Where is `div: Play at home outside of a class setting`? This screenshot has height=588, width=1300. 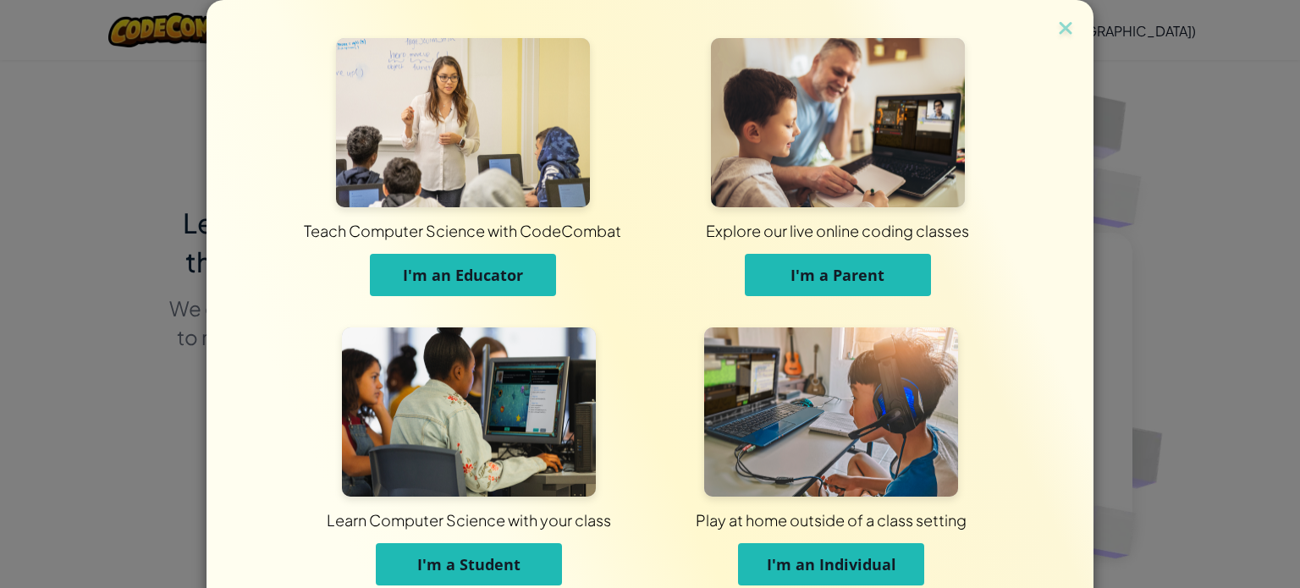
div: Play at home outside of a class setting is located at coordinates (831, 520).